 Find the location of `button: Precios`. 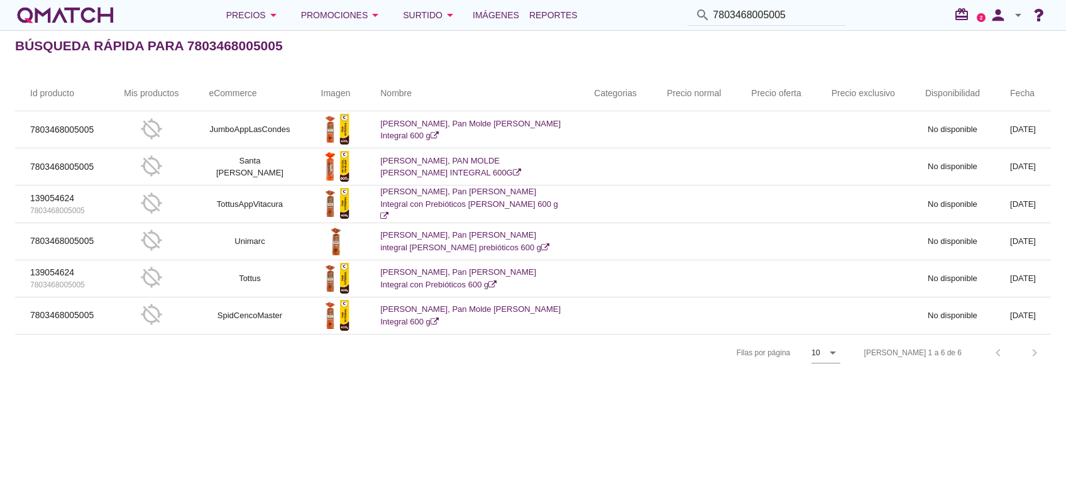

button: Precios is located at coordinates (253, 15).